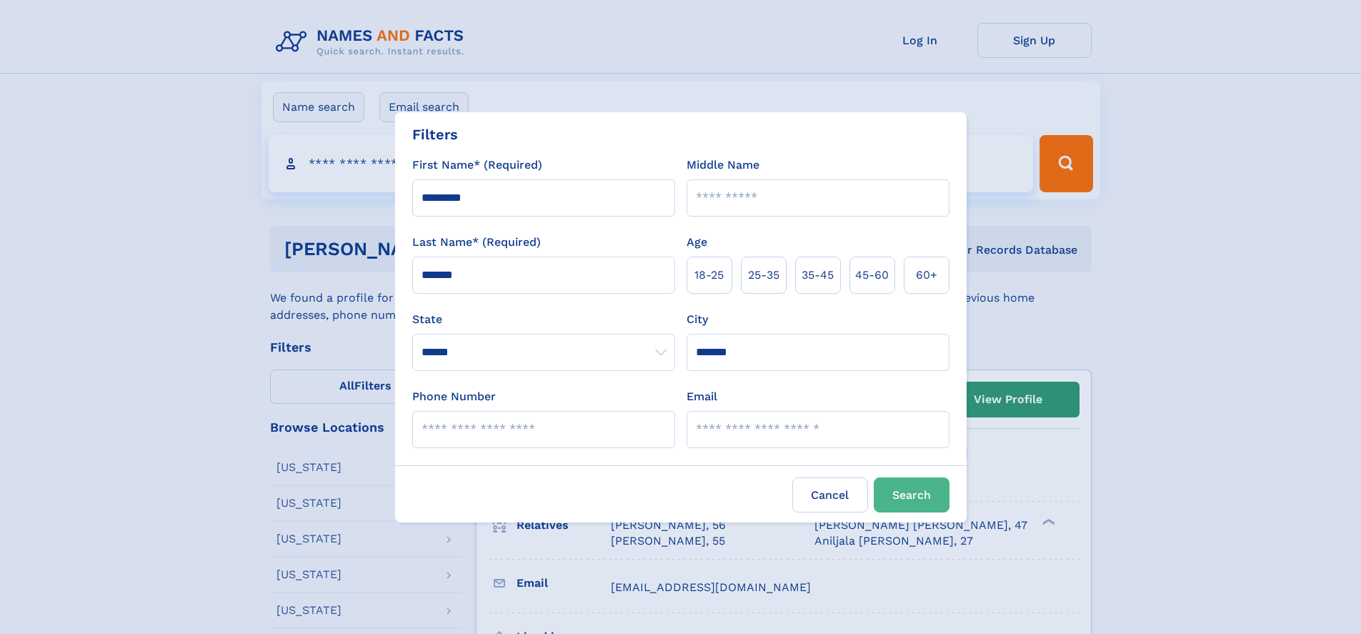  I want to click on label: Age, so click(697, 242).